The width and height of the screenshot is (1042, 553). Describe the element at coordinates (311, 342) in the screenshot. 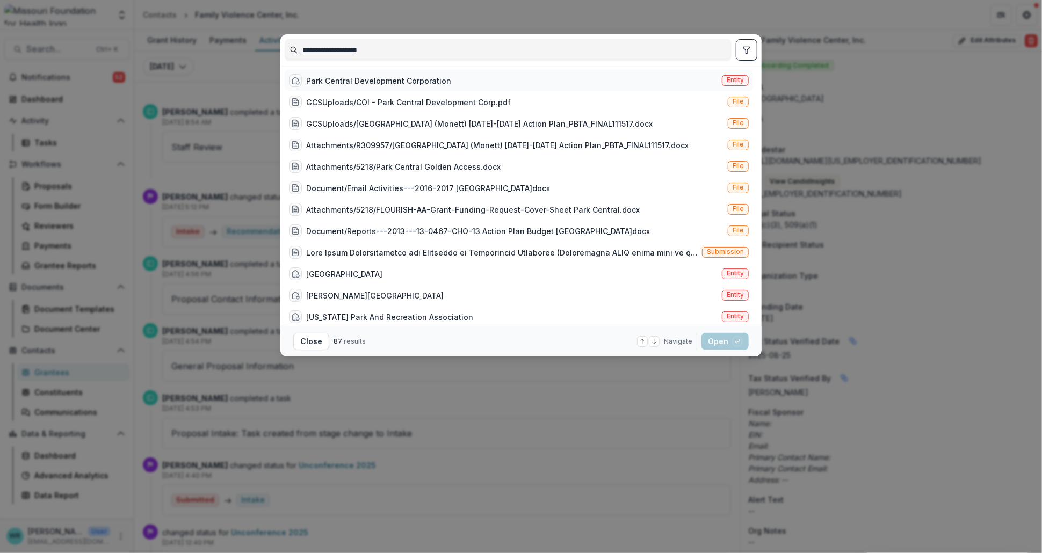

I see `button: Close` at that location.